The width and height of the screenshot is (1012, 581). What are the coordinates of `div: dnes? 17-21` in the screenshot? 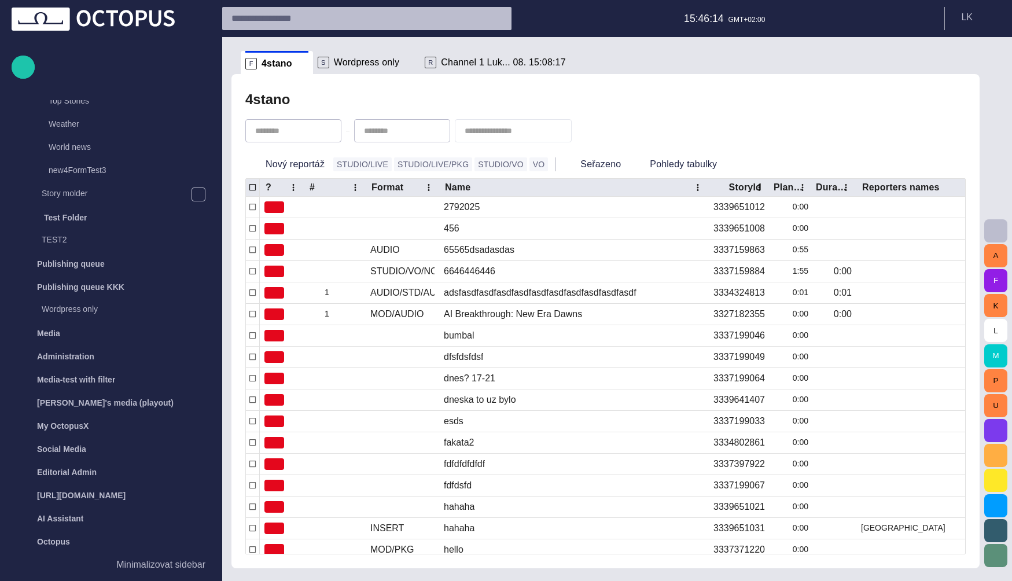 It's located at (469, 378).